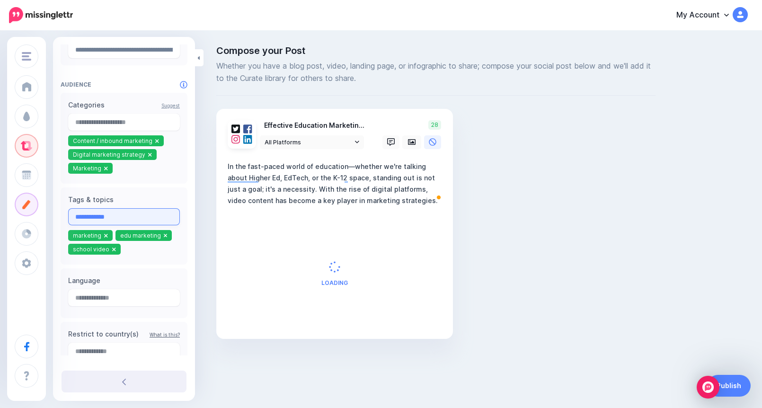  Describe the element at coordinates (91, 249) in the screenshot. I see `span: school video` at that location.